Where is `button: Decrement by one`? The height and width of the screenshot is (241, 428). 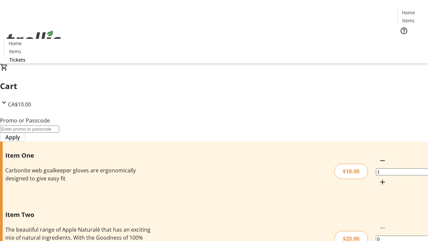
button: Decrement by one is located at coordinates (382, 160).